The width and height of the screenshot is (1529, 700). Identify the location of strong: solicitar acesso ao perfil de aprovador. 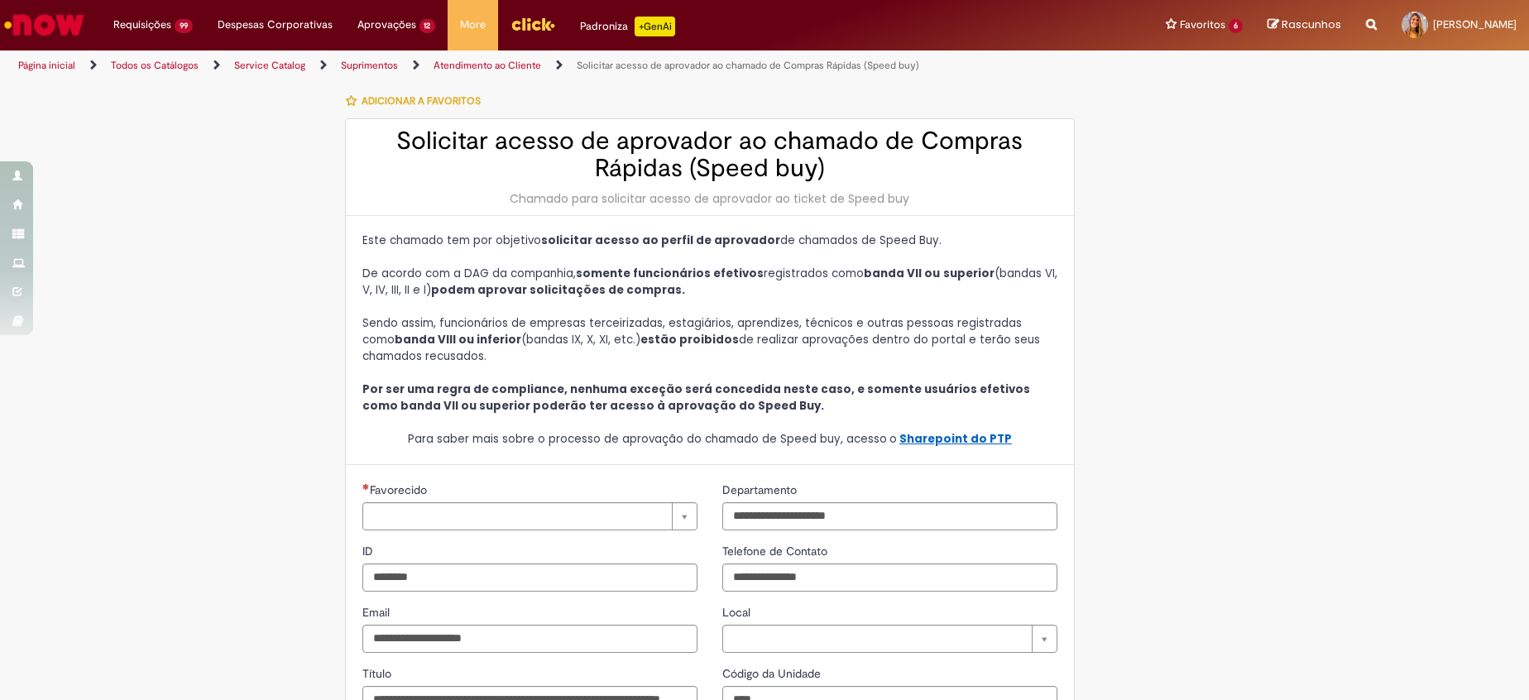
(660, 240).